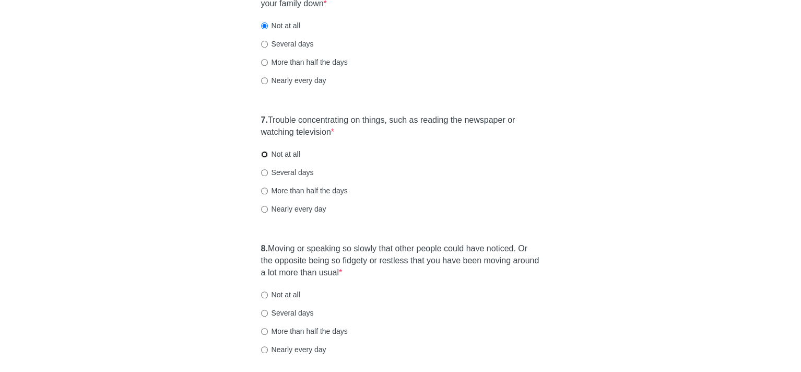  I want to click on label: Trouble concentrating on things, such as reading the newspaper or watching television, so click(400, 126).